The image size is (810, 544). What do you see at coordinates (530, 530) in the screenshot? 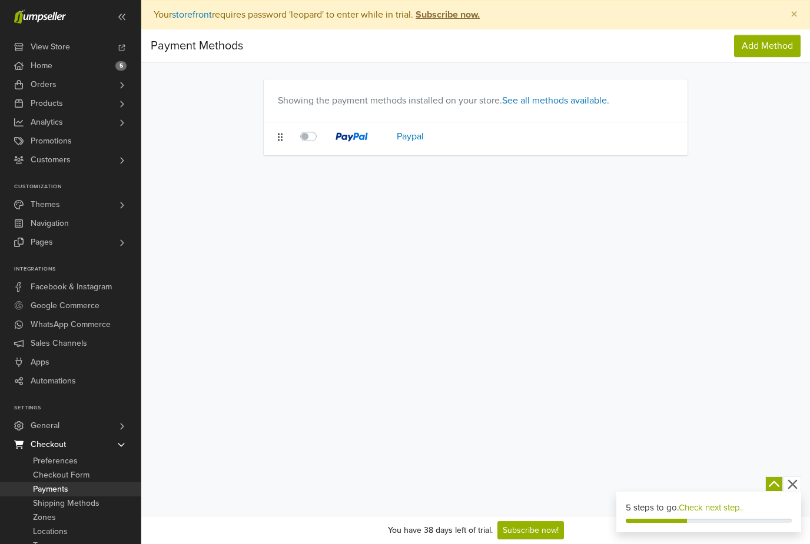
I see `a: Subscribe now!` at bounding box center [530, 530].